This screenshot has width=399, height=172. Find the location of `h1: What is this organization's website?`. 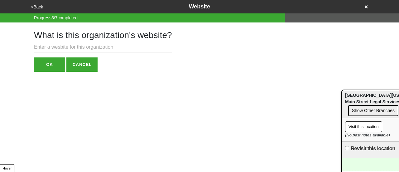

h1: What is this organization's website? is located at coordinates (103, 35).